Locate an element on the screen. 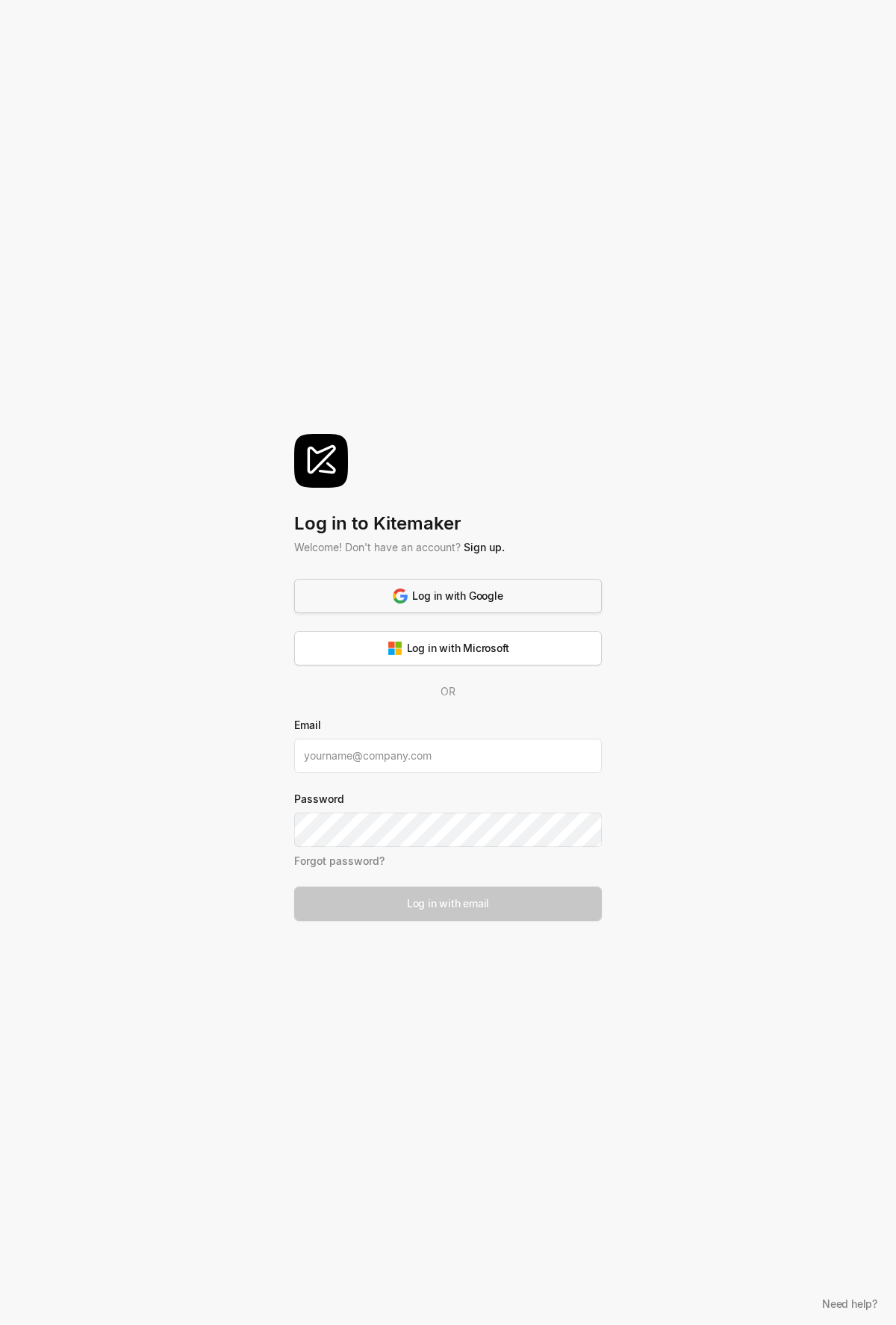  button: Log in with Microsoft is located at coordinates (448, 648).